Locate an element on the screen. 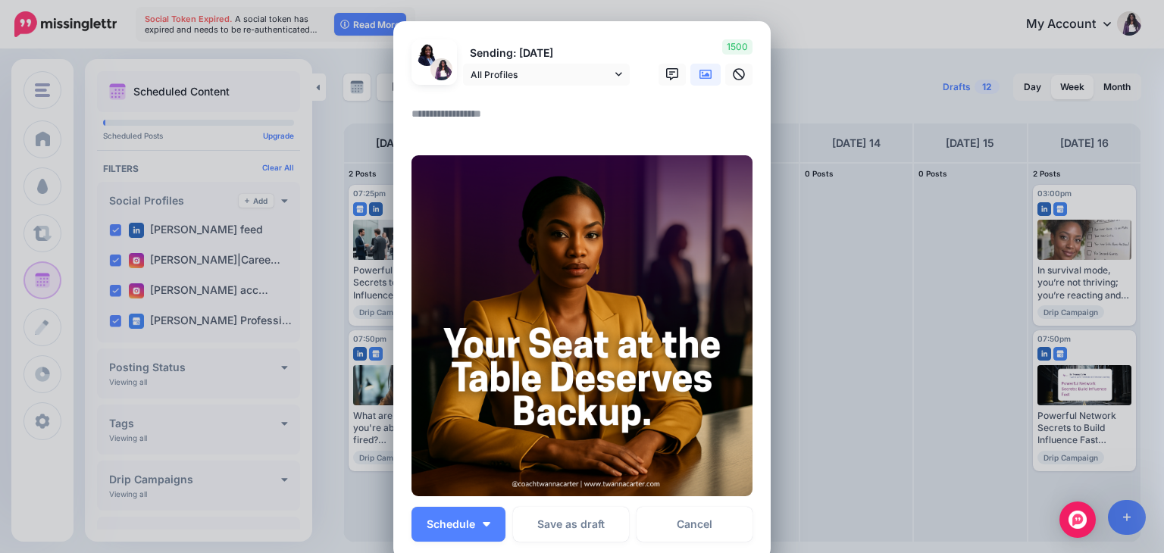 This screenshot has width=1164, height=553. span: All Profiles is located at coordinates (541, 74).